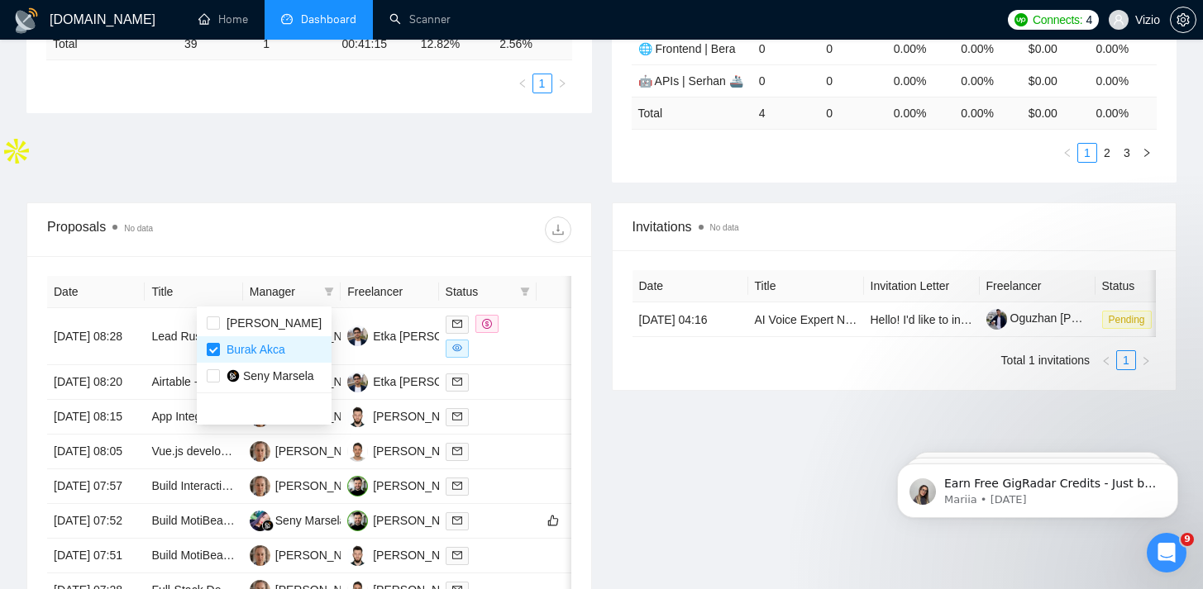 This screenshot has height=589, width=1203. What do you see at coordinates (223, 19) in the screenshot?
I see `a: homeHome` at bounding box center [223, 19].